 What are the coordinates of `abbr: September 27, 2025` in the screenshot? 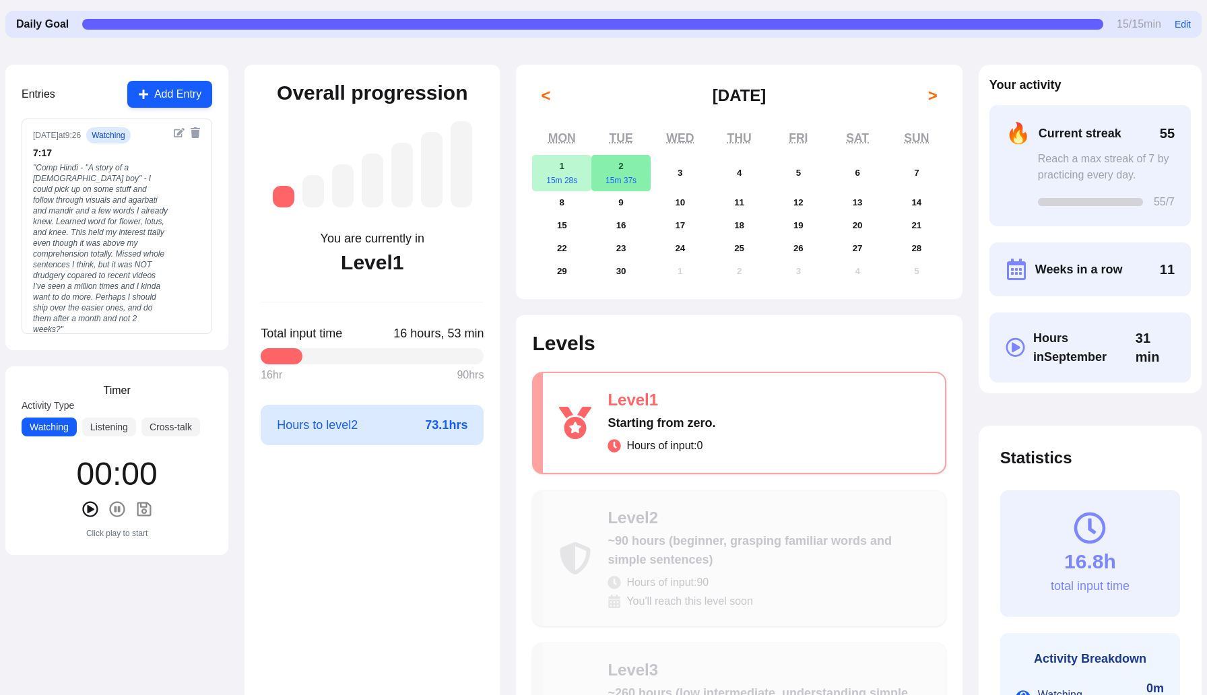 It's located at (857, 248).